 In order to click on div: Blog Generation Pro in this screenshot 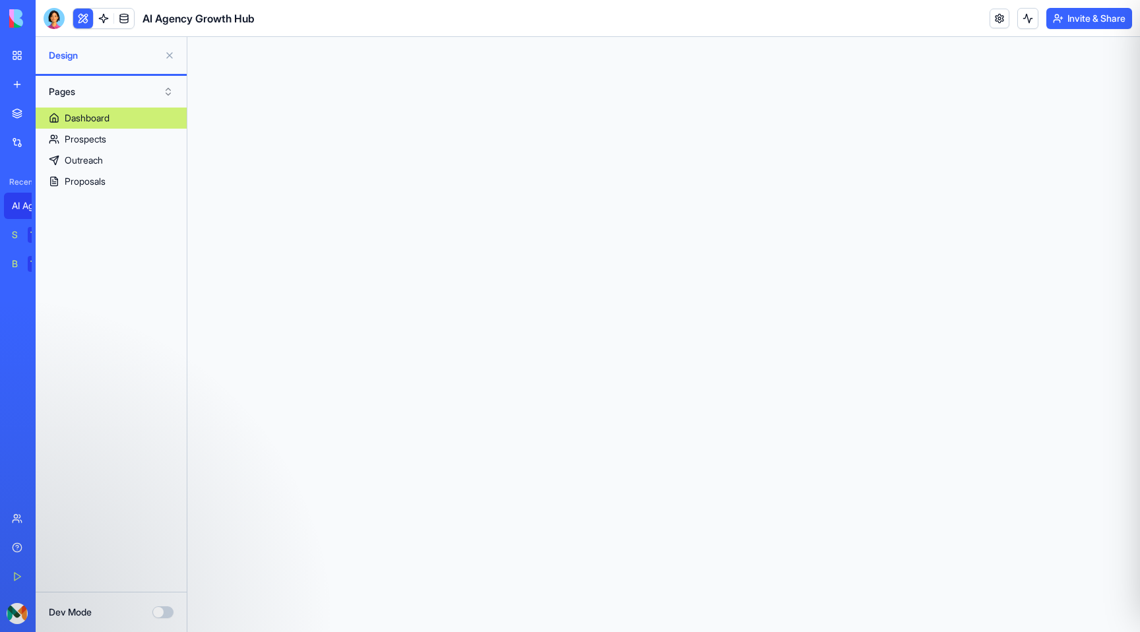, I will do `click(15, 264)`.